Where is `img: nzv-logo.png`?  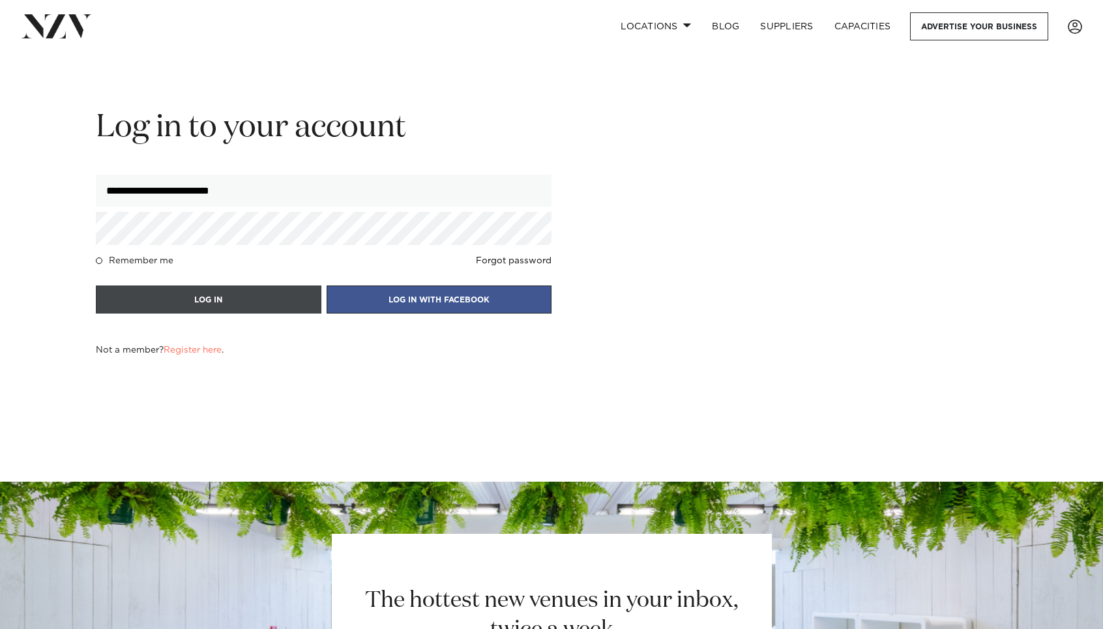
img: nzv-logo.png is located at coordinates (56, 26).